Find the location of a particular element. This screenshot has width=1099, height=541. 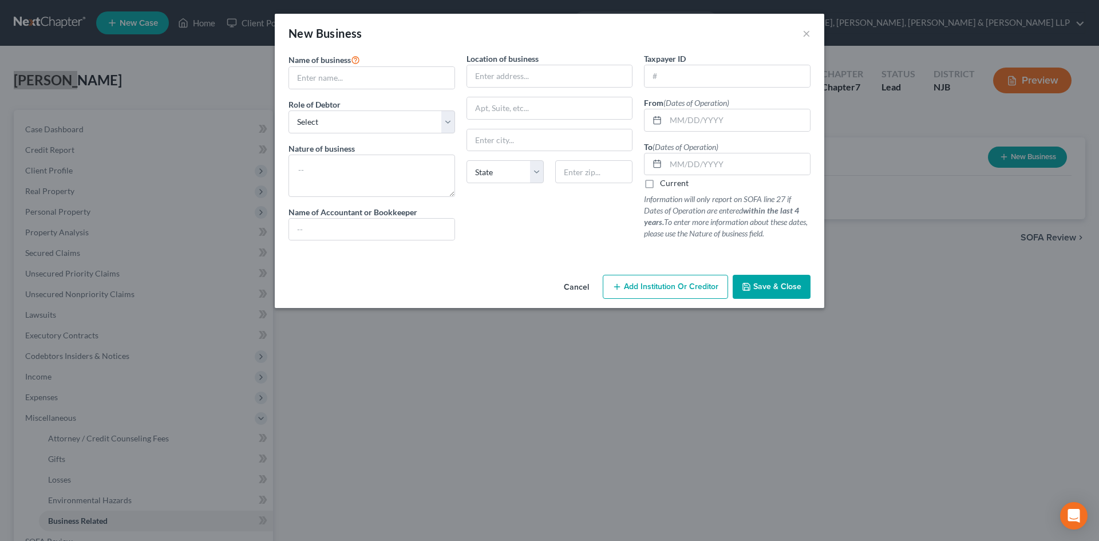

label: Taxpayer ID is located at coordinates (665, 58).